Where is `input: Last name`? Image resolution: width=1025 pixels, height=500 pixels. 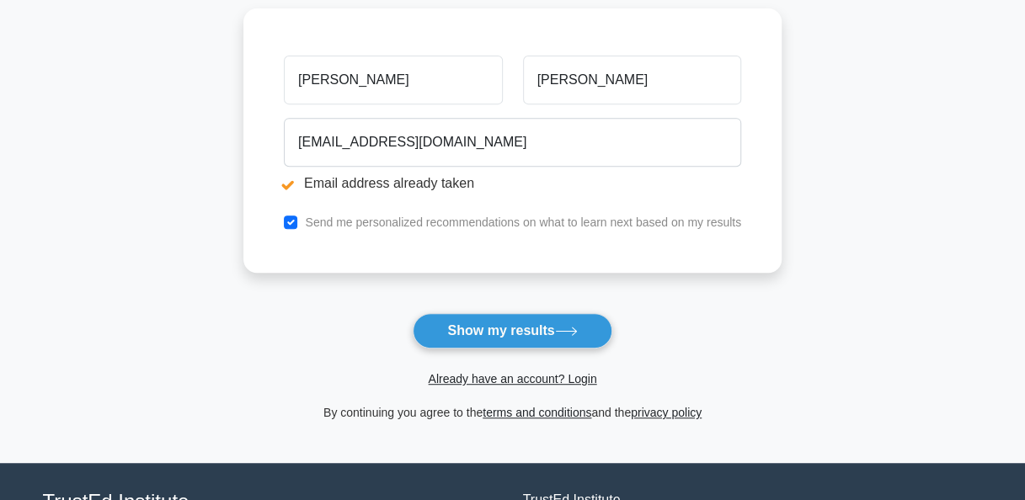
input: Last name is located at coordinates (632, 80).